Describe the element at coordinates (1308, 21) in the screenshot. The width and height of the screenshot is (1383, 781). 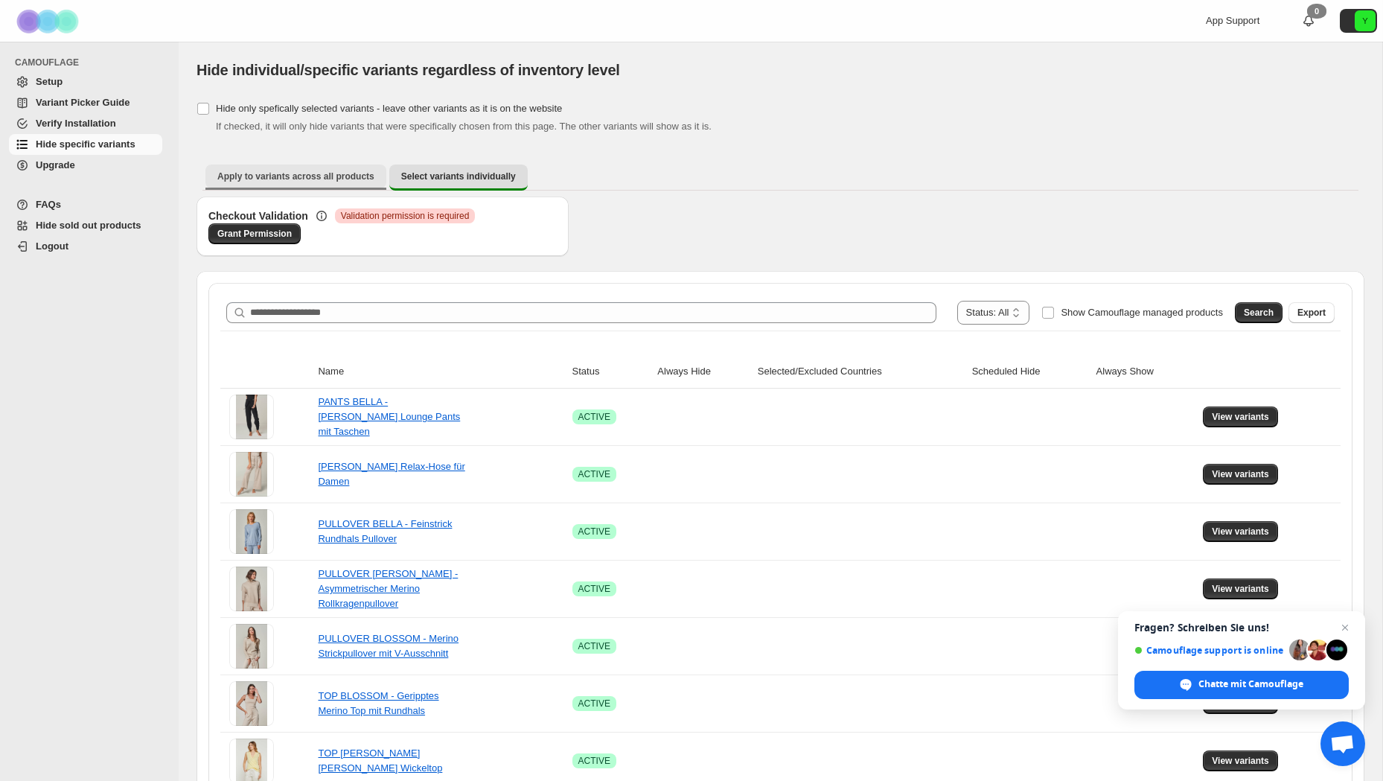
I see `a: 0` at that location.